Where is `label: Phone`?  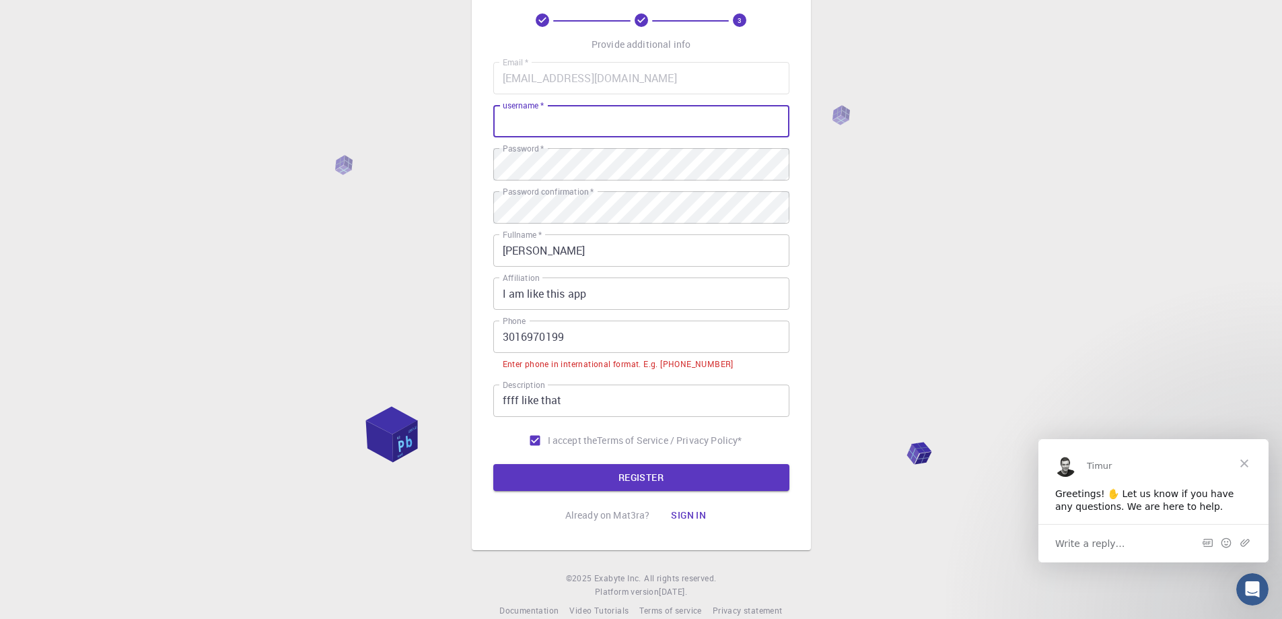 label: Phone is located at coordinates (514, 320).